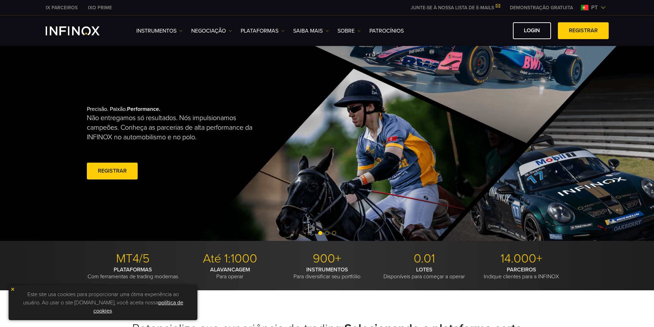 This screenshot has width=654, height=327. I want to click on p: 0.01, so click(424, 259).